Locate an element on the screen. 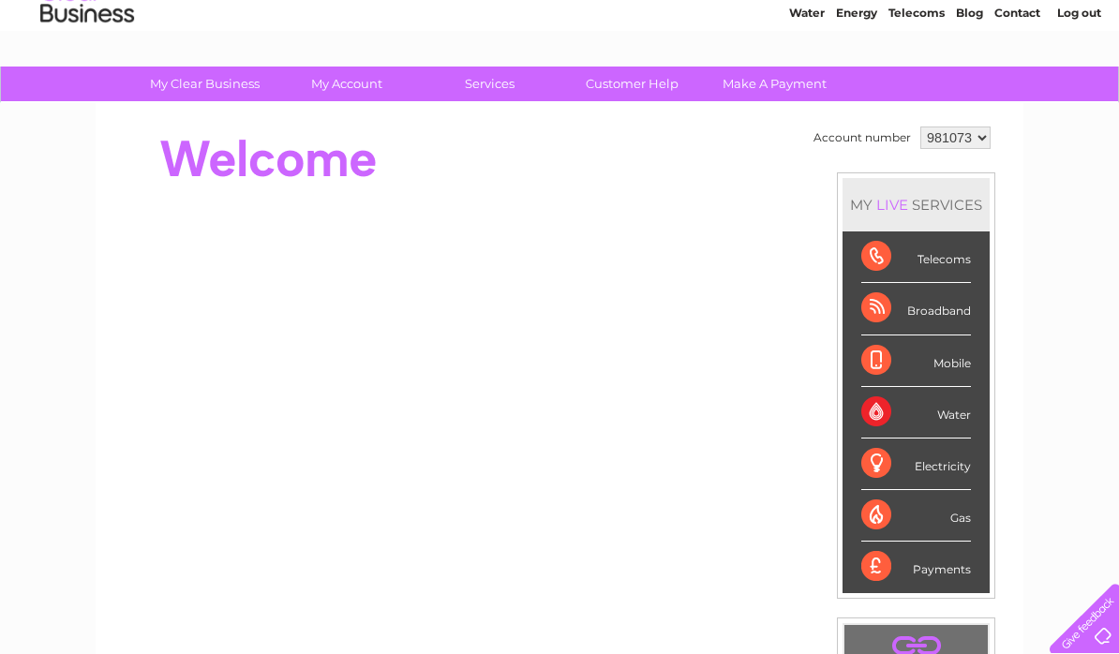  div: MY SERVICES is located at coordinates (916, 204).